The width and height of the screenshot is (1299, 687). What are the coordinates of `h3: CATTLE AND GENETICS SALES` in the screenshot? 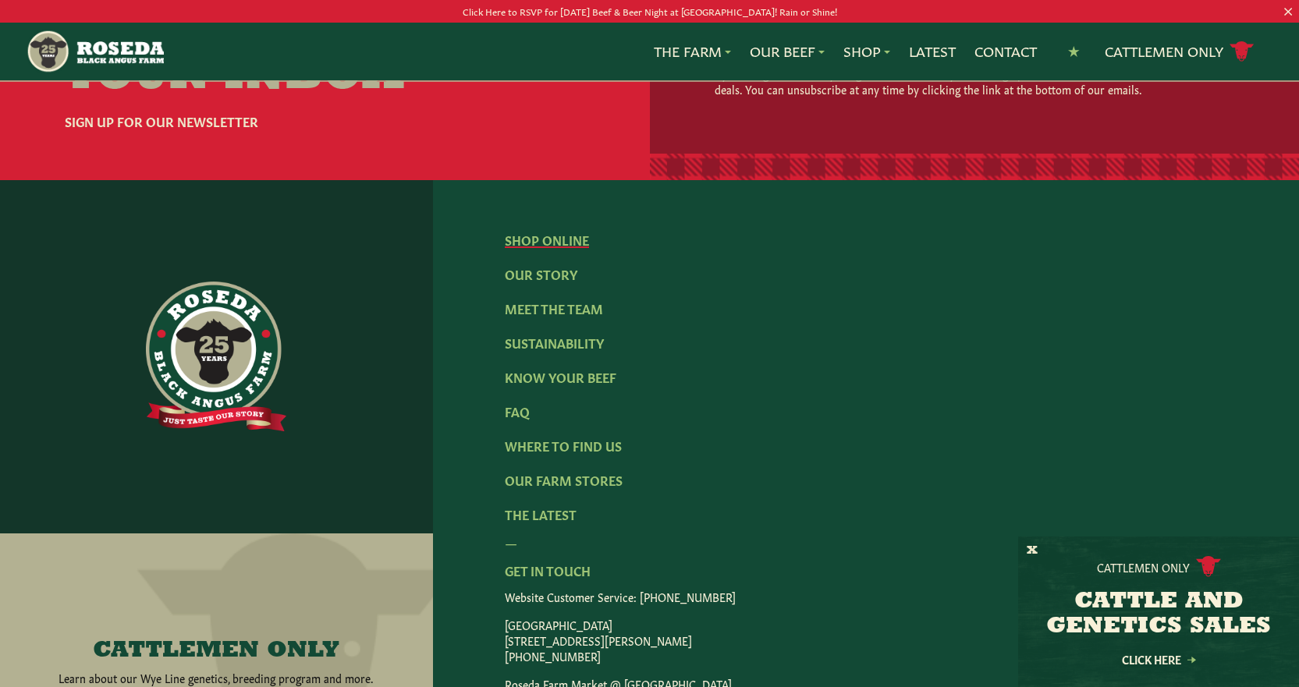 It's located at (1159, 615).